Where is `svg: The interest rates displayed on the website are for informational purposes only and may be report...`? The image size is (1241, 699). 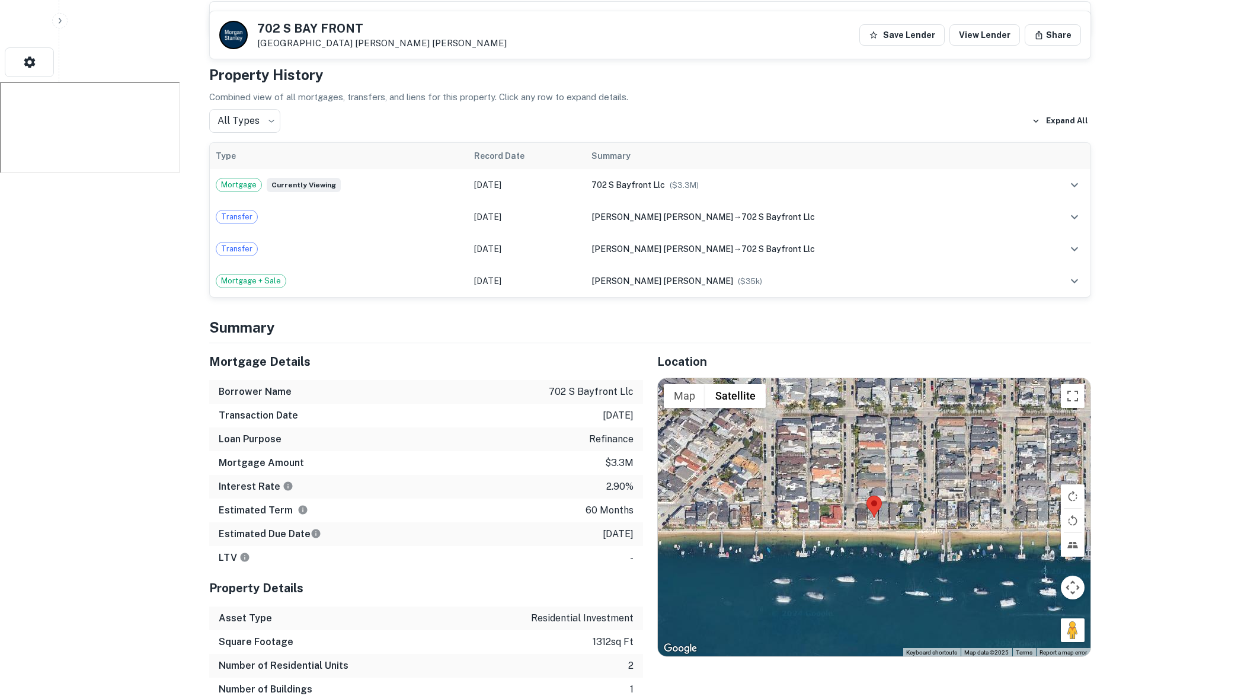
svg: The interest rates displayed on the website are for informational purposes only and may be report... is located at coordinates (288, 486).